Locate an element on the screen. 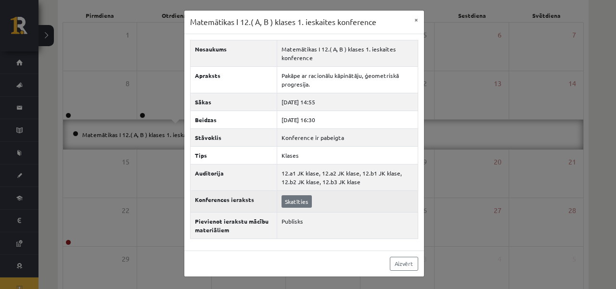 This screenshot has width=616, height=289. th: Stāvoklis is located at coordinates (233, 137).